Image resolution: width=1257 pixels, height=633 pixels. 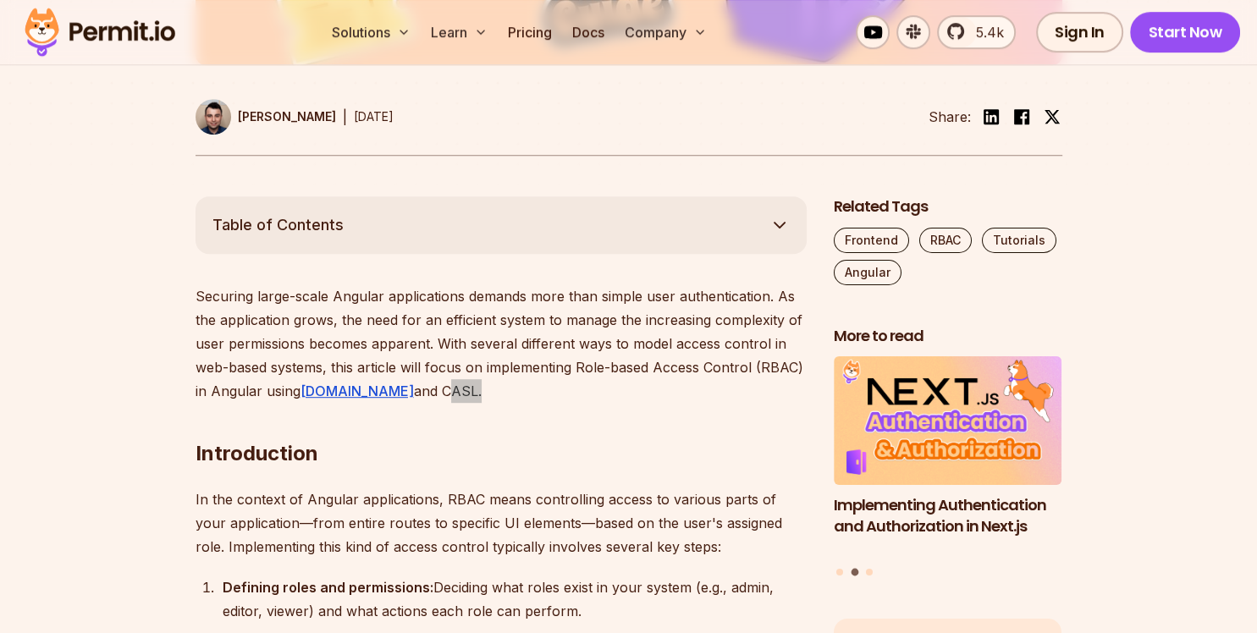 I want to click on h2: More to read, so click(x=948, y=336).